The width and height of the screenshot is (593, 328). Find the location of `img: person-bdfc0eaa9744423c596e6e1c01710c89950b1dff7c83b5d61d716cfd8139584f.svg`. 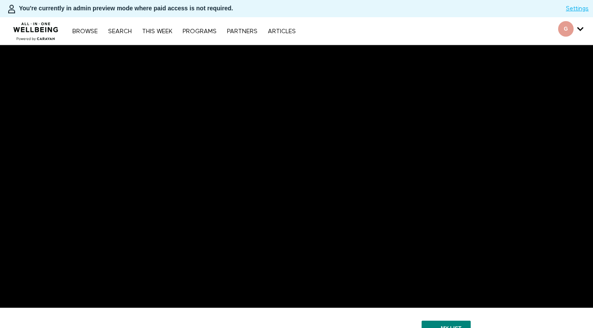

img: person-bdfc0eaa9744423c596e6e1c01710c89950b1dff7c83b5d61d716cfd8139584f.svg is located at coordinates (12, 9).